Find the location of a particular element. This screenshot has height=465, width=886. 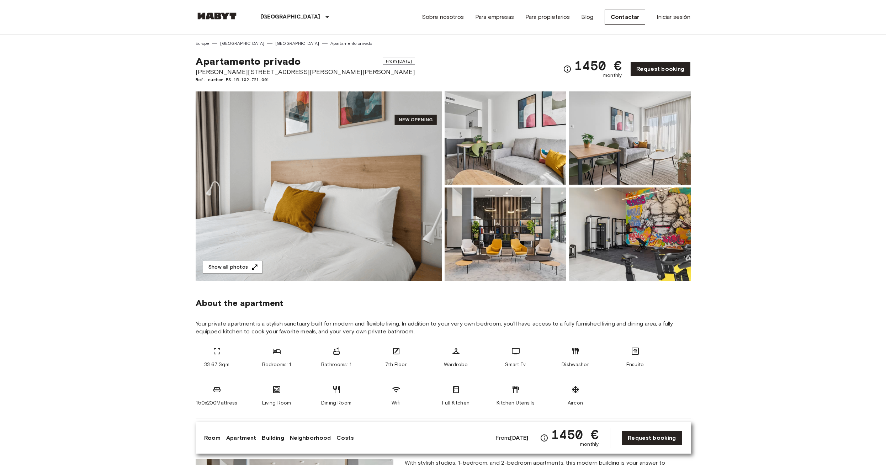

span: About the apartment is located at coordinates (239, 303).